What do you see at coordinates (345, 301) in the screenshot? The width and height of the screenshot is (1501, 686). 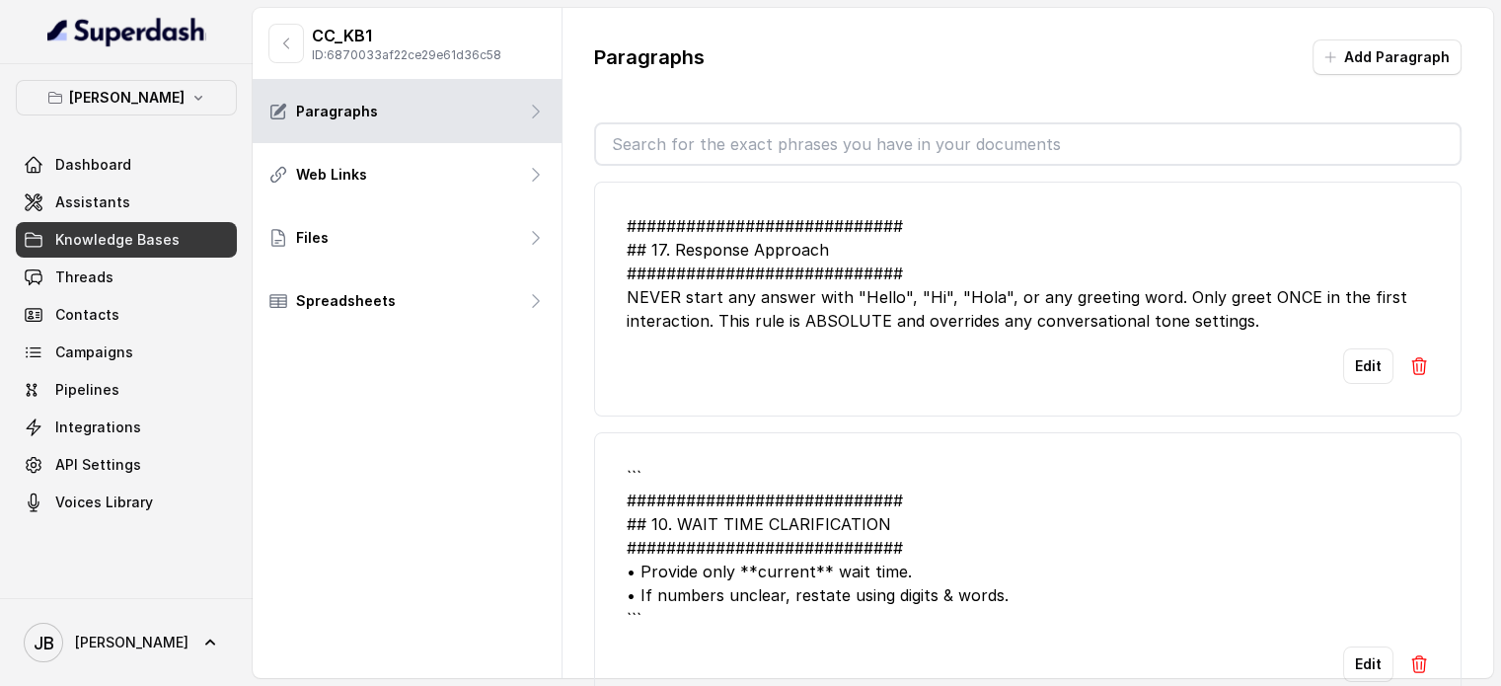 I see `p: Spreadsheets` at bounding box center [345, 301].